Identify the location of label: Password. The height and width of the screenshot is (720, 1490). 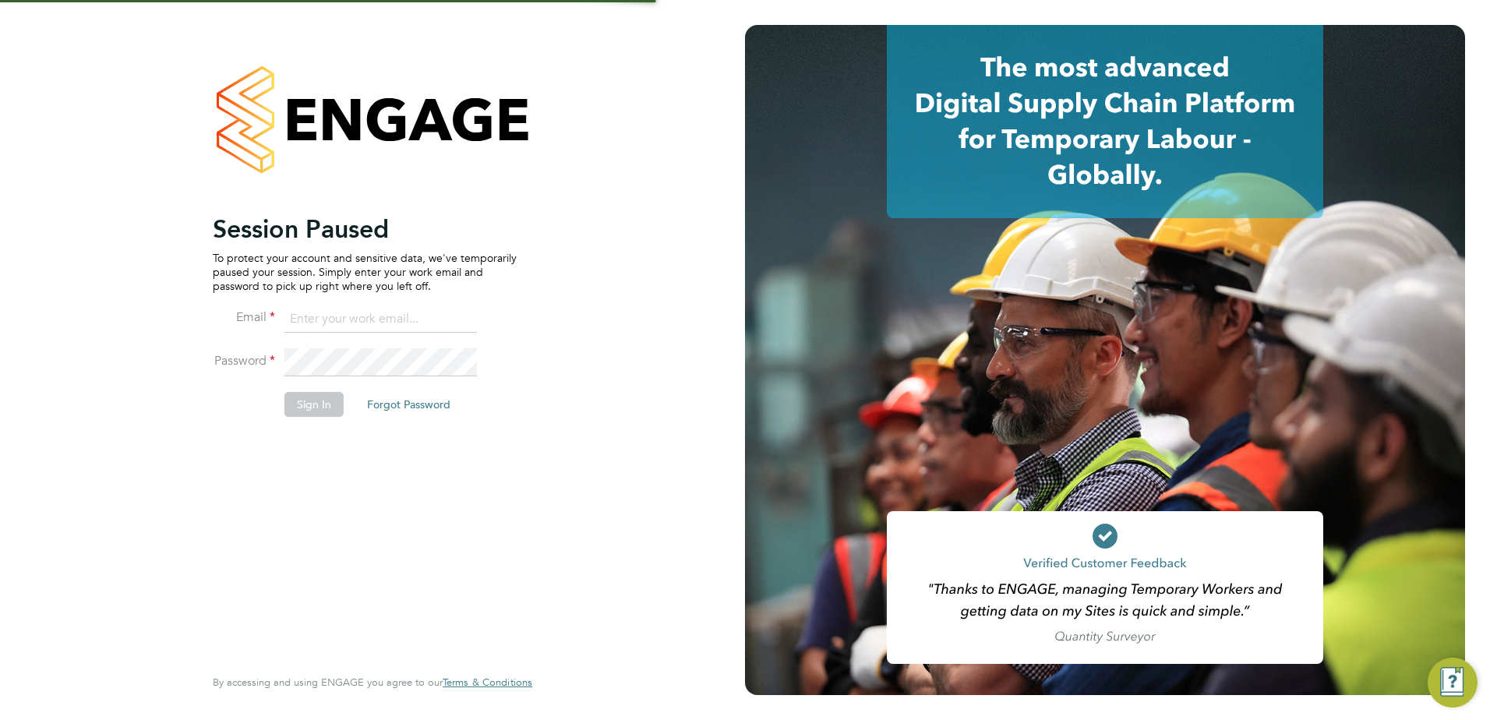
(244, 361).